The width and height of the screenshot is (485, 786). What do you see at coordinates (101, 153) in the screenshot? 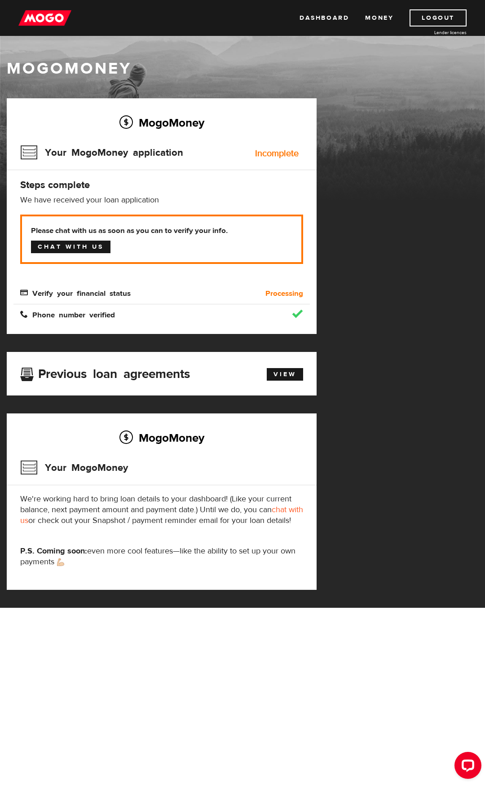
I see `h3: Your MogoMoney application` at bounding box center [101, 153].